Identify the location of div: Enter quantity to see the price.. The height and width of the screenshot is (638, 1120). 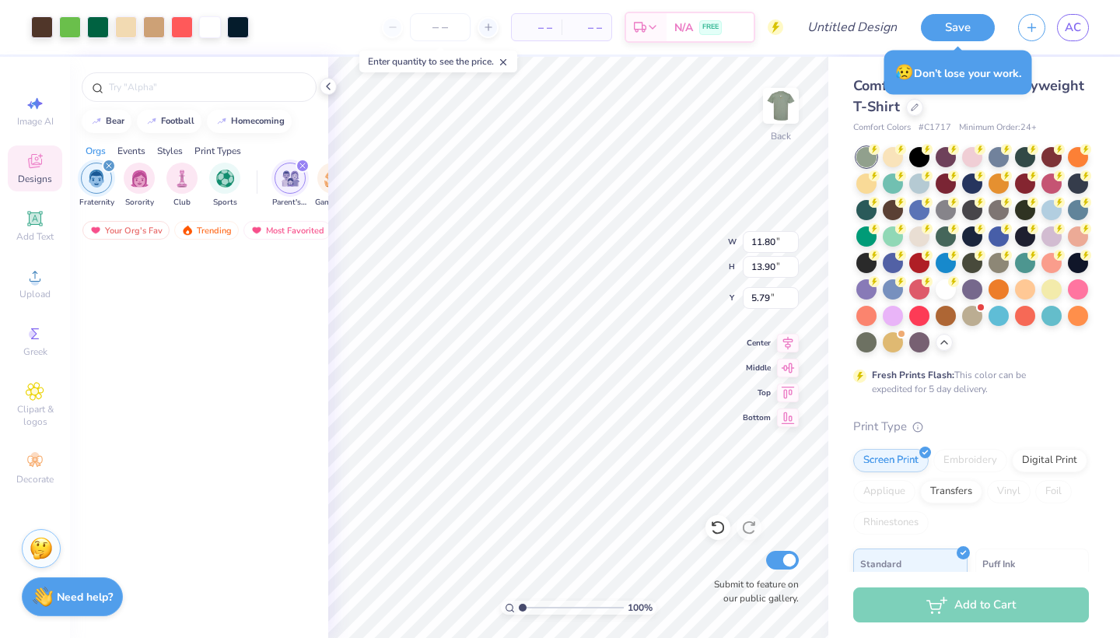
(438, 61).